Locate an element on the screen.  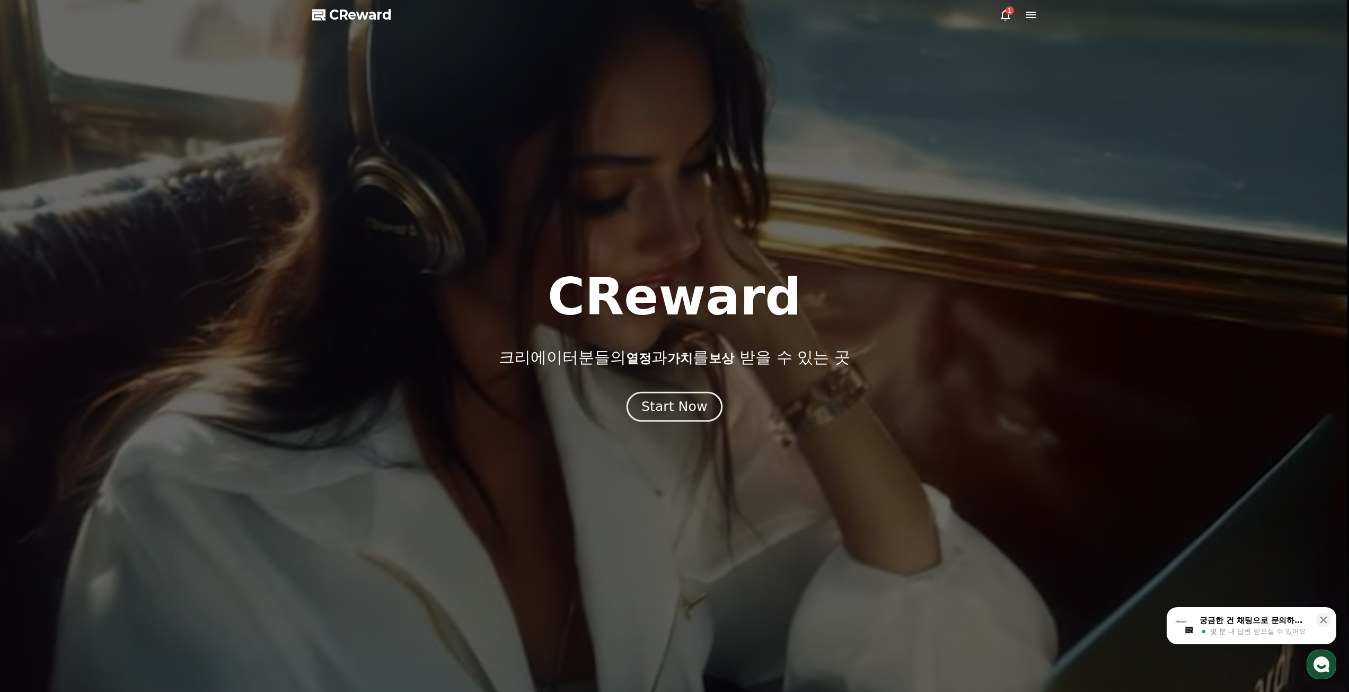
a: 1 is located at coordinates (1005, 15).